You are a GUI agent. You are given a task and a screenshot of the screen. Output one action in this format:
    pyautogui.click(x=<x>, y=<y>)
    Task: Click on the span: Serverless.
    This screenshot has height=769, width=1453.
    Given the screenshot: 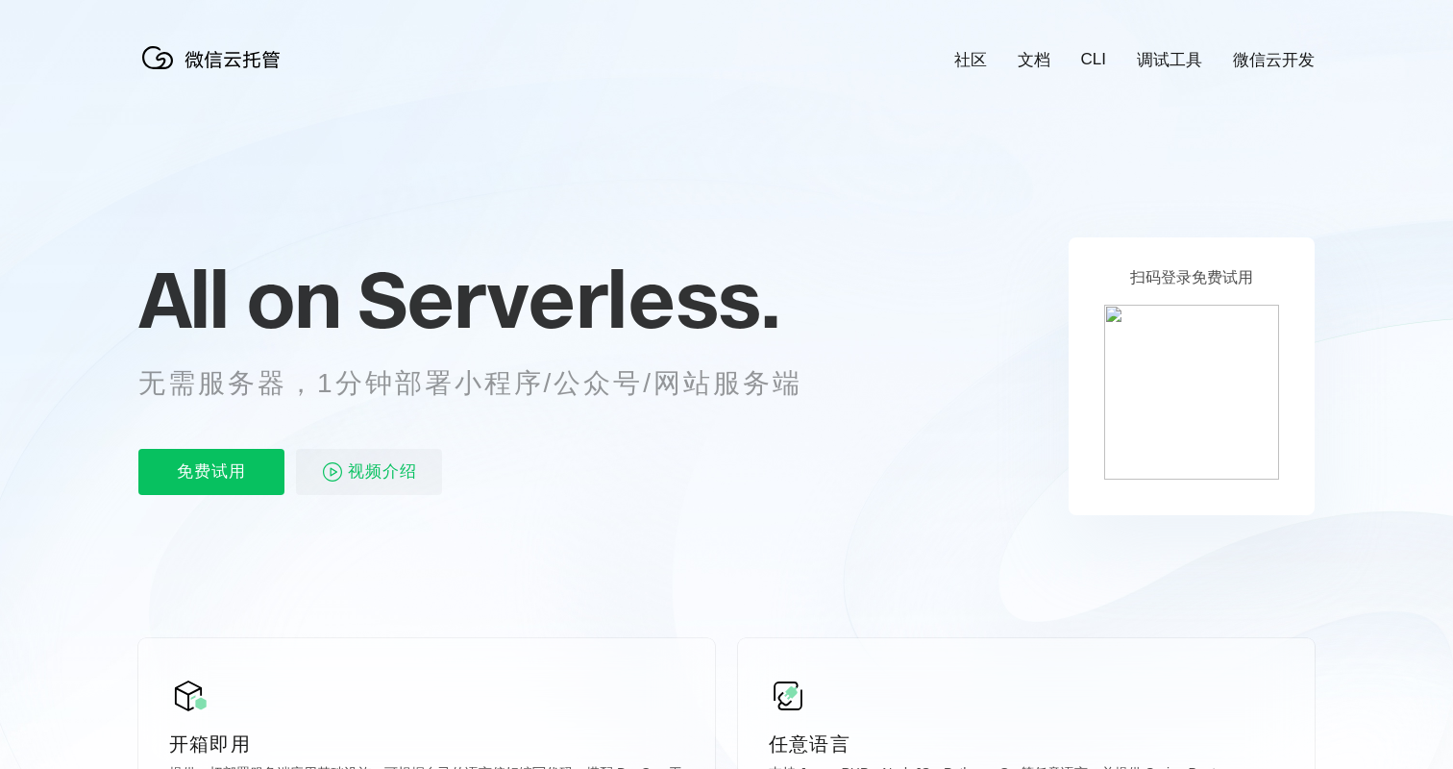 What is the action you would take?
    pyautogui.click(x=568, y=299)
    